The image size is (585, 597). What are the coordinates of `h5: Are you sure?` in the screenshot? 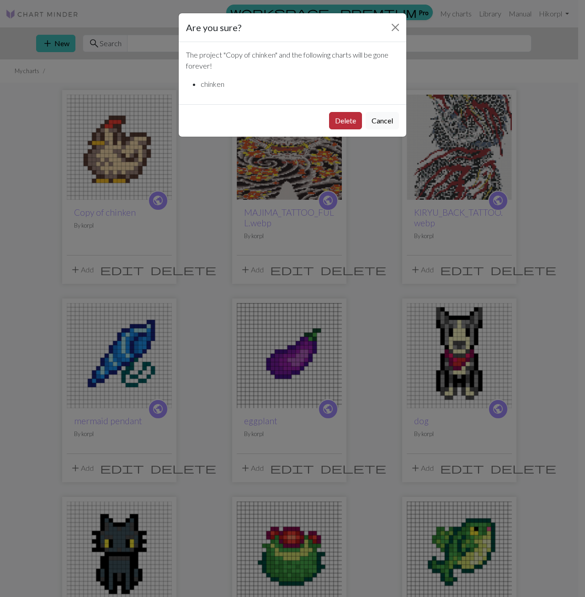 It's located at (213, 27).